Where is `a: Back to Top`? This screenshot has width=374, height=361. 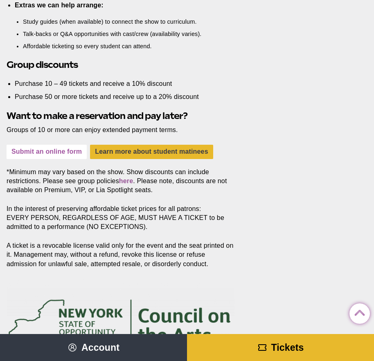 a: Back to Top is located at coordinates (358, 312).